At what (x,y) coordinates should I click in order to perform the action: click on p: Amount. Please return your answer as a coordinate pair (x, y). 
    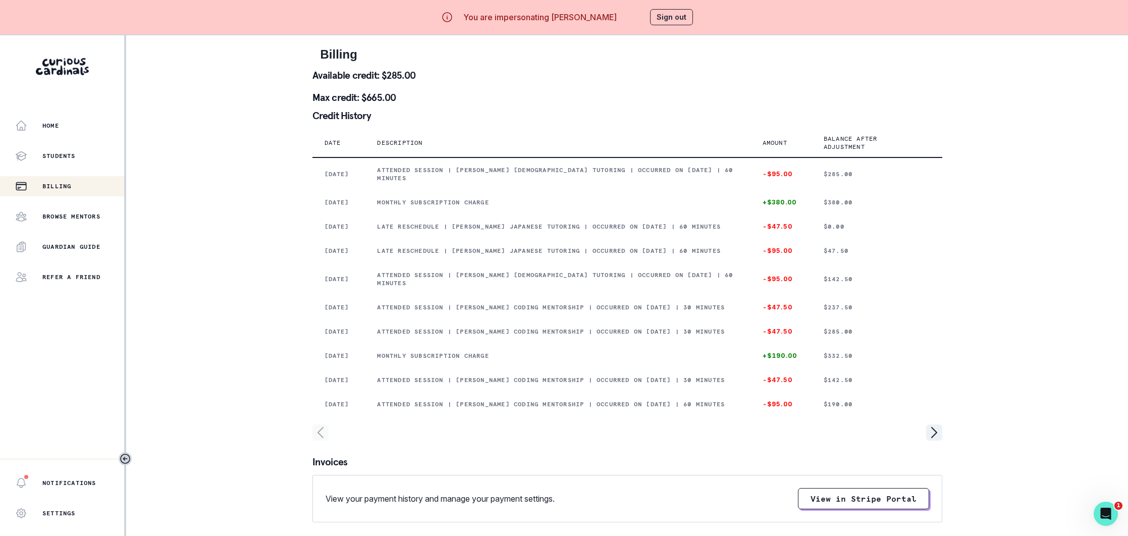
    Looking at the image, I should click on (775, 143).